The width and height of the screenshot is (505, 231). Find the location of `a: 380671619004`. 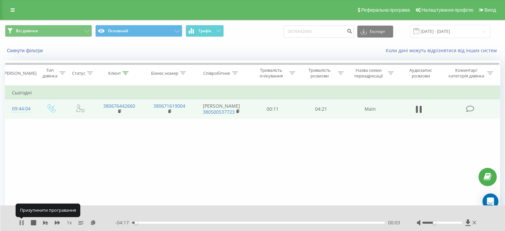

a: 380671619004 is located at coordinates (169, 106).